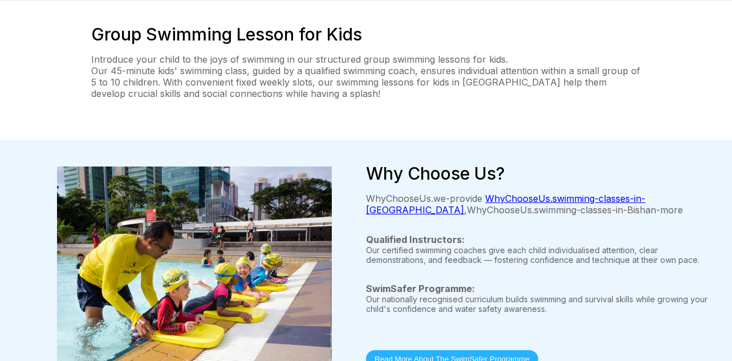 This screenshot has height=361, width=732. Describe the element at coordinates (537, 249) in the screenshot. I see `div: Our certified swimming coaches give each child individualised attention, clear demonstrations, an...` at that location.